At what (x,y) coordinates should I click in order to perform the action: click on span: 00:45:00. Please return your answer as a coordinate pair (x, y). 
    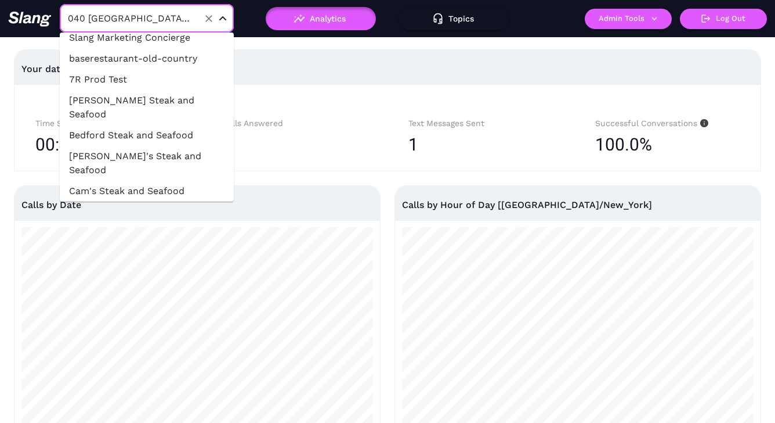
    Looking at the image, I should click on (69, 145).